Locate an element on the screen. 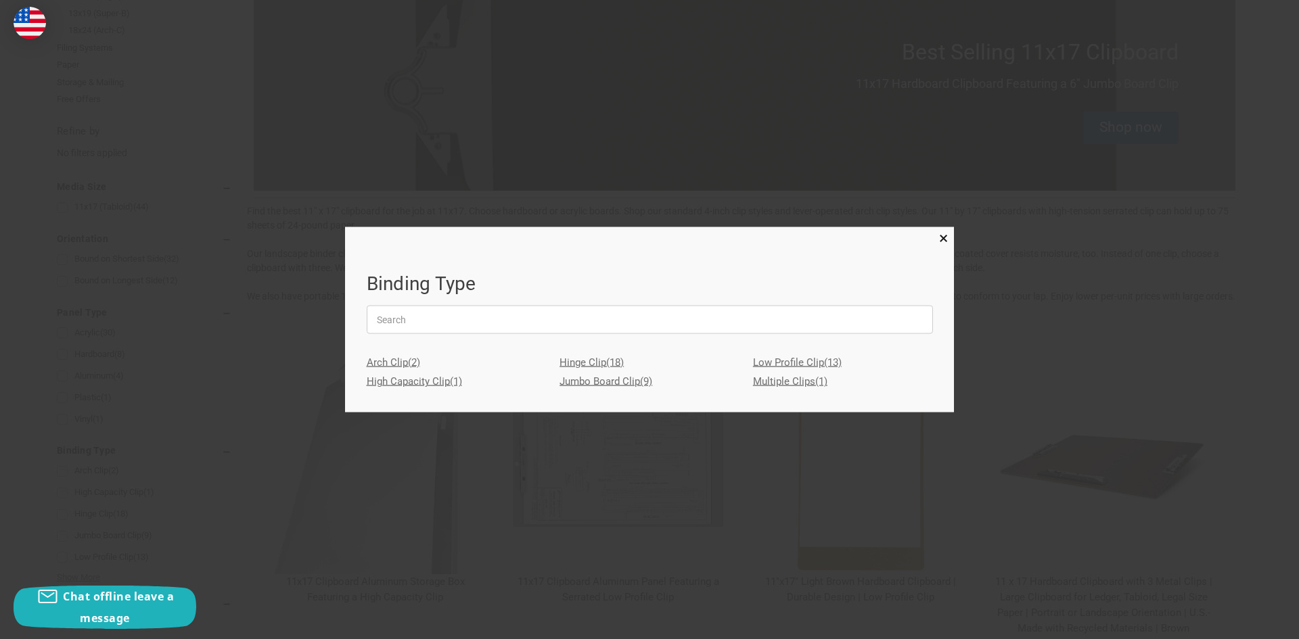 This screenshot has width=1299, height=639. a: Hinge Clip(18) is located at coordinates (650, 362).